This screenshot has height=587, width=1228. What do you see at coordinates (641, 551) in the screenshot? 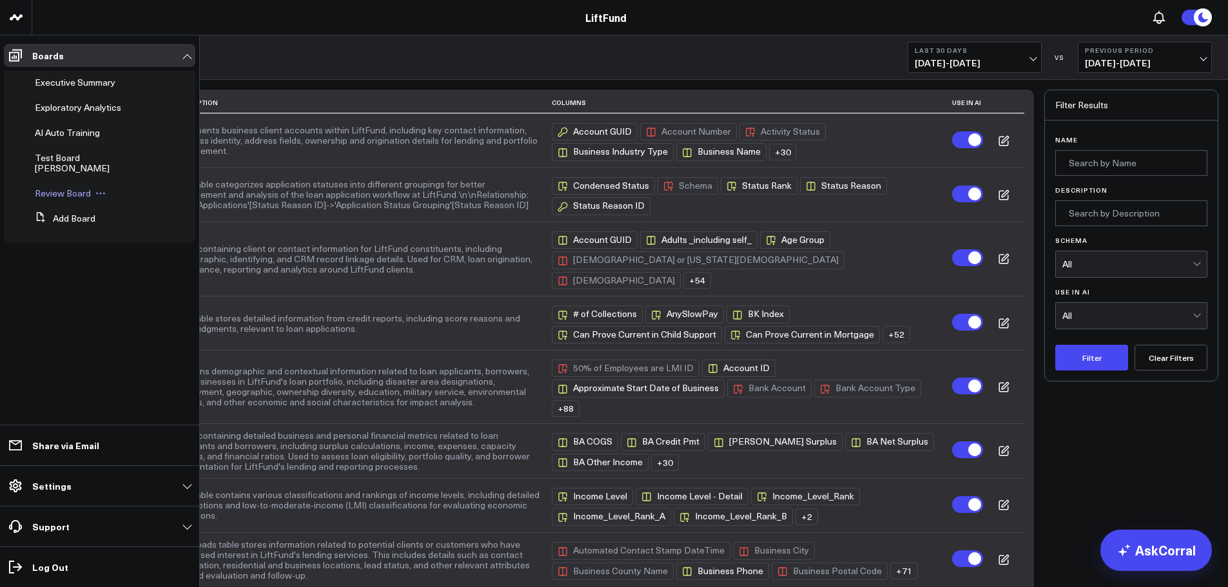
I see `div: Automated Contact Stamp DateTime` at bounding box center [641, 551].